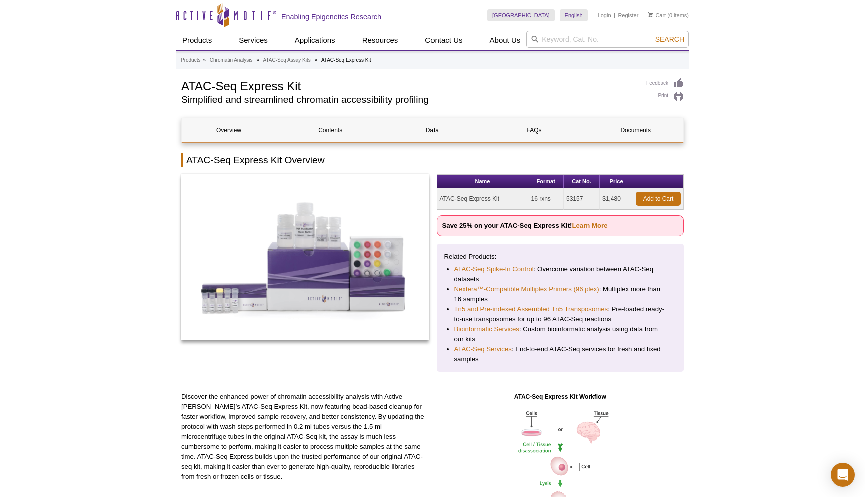 The image size is (865, 497). Describe the element at coordinates (665, 97) in the screenshot. I see `a: Print` at that location.